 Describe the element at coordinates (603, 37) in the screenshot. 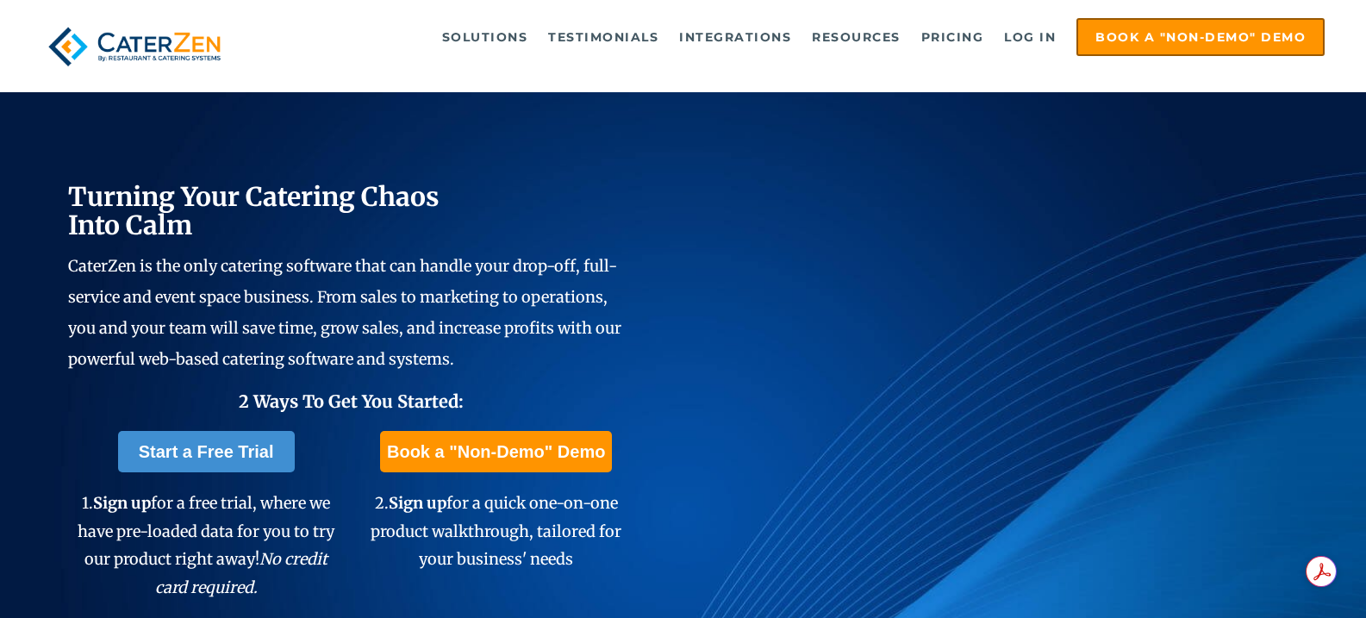

I see `a: Testimonials` at that location.